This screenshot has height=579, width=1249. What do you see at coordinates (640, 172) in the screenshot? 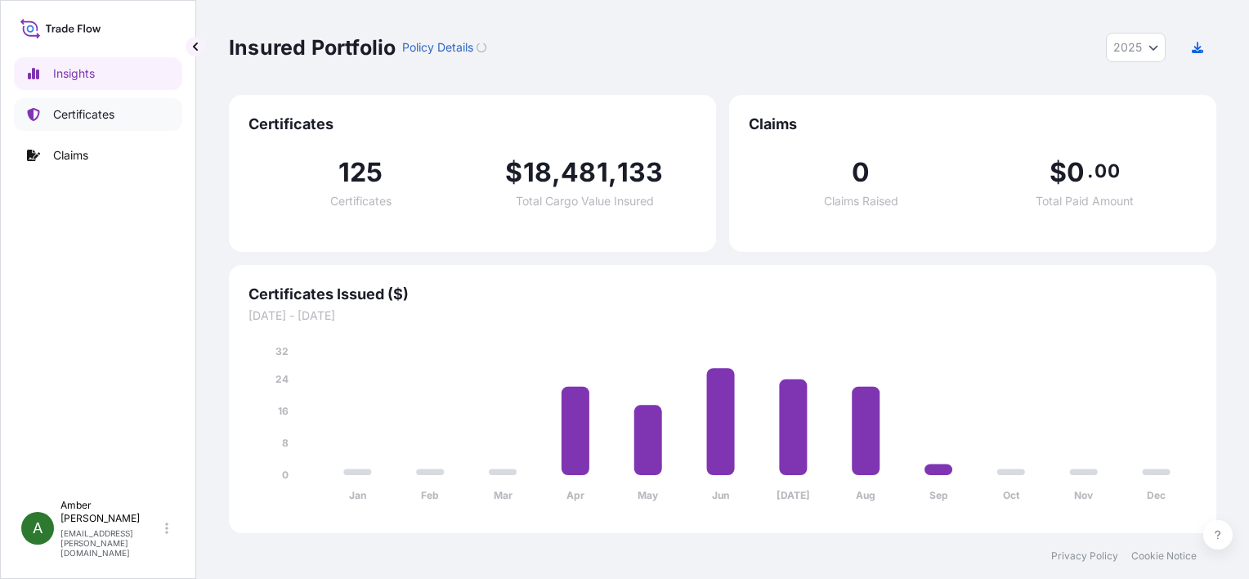
I see `span: 133` at bounding box center [640, 172].